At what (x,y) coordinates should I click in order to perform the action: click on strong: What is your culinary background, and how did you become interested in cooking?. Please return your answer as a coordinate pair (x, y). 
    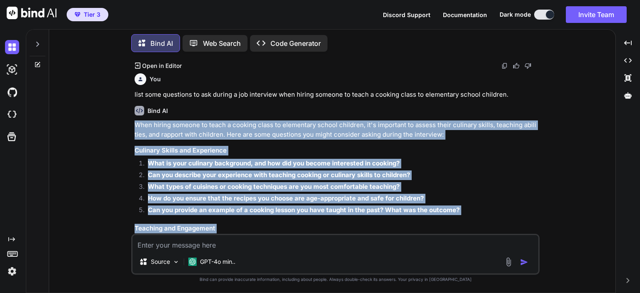
    Looking at the image, I should click on (274, 163).